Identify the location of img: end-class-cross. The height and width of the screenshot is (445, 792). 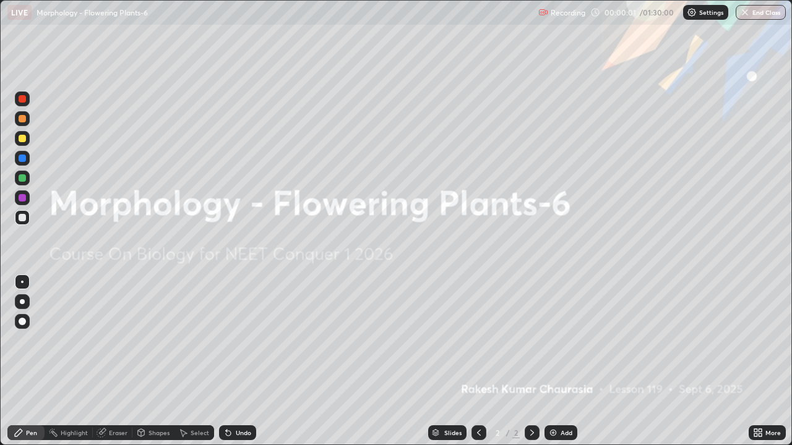
(745, 12).